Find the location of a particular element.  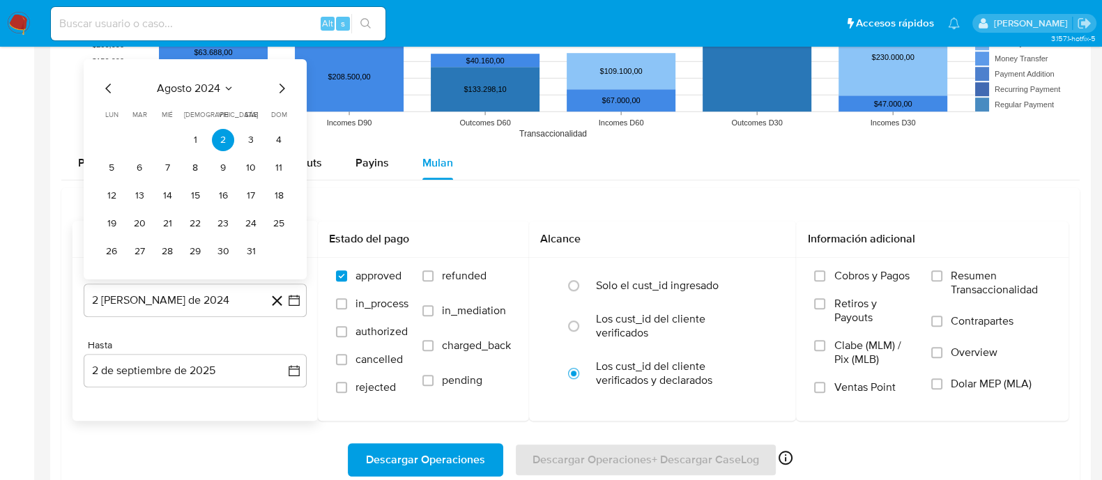

input: Buscar usuario o caso... is located at coordinates (218, 24).